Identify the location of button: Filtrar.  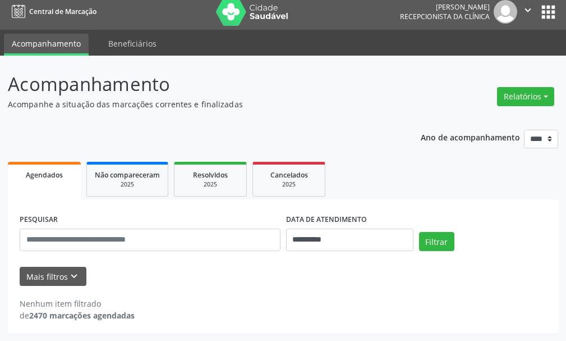
(436, 241).